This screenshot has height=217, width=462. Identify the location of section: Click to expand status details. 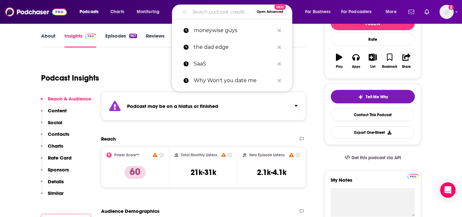
(204, 106).